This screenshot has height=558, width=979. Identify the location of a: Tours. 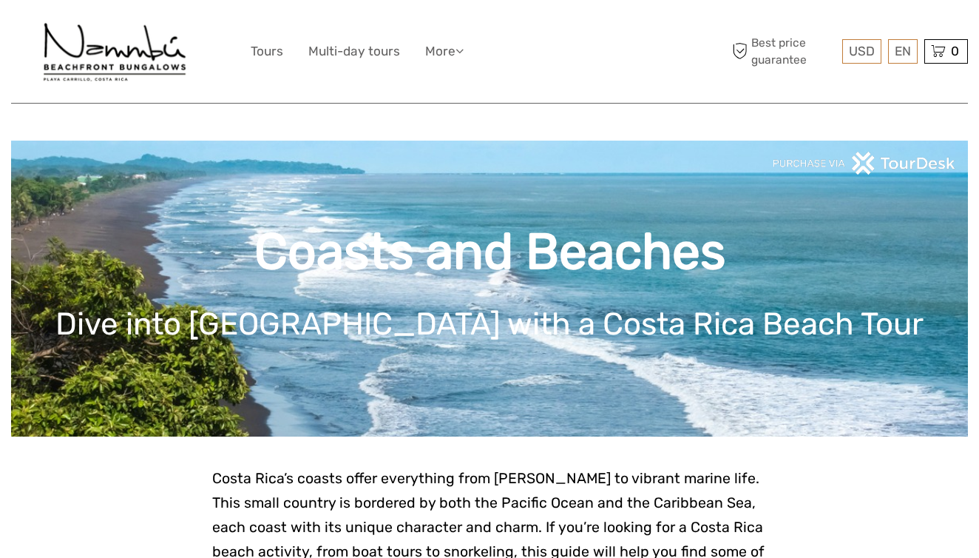
(267, 51).